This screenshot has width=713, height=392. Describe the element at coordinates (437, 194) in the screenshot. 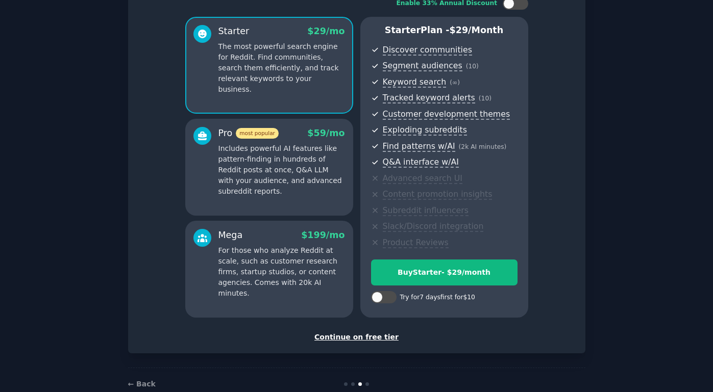

I see `span: Content promotion insights` at that location.